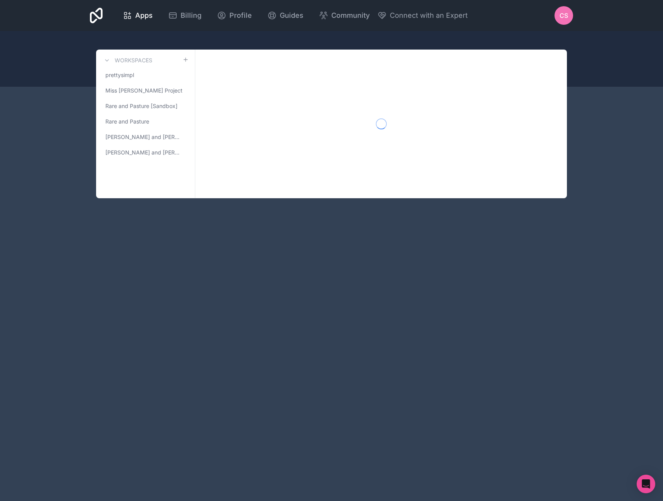 Image resolution: width=663 pixels, height=501 pixels. What do you see at coordinates (145, 75) in the screenshot?
I see `a: prettysimpl` at bounding box center [145, 75].